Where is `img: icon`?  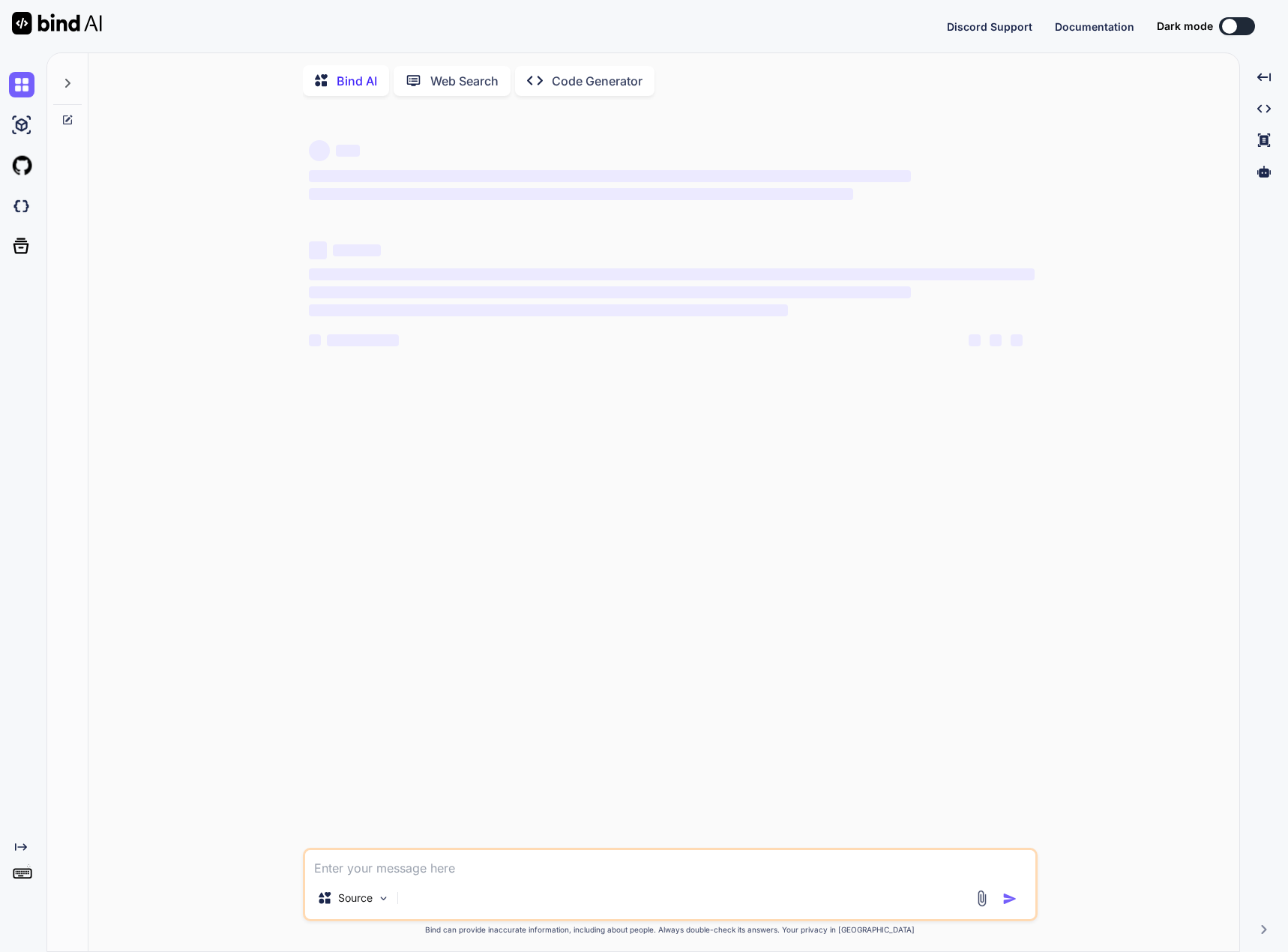 img: icon is located at coordinates (1011, 899).